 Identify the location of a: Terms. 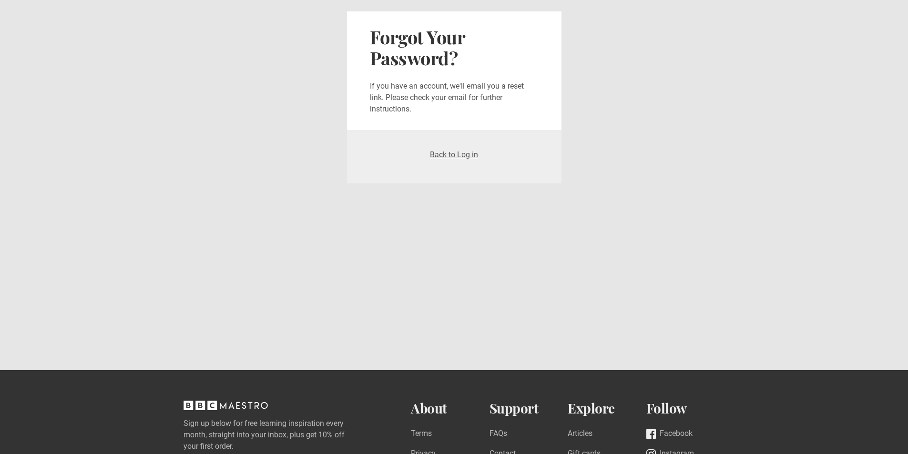
(422, 434).